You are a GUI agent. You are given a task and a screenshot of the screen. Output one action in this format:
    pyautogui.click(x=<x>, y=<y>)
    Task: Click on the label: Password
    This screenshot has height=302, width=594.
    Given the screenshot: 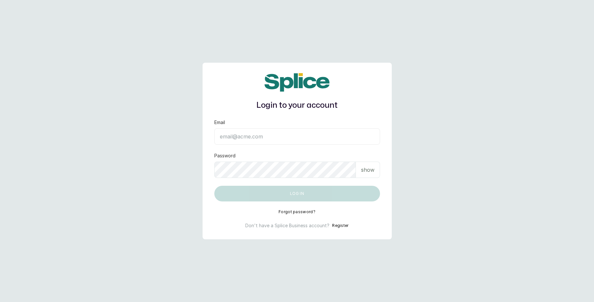 What is the action you would take?
    pyautogui.click(x=225, y=156)
    